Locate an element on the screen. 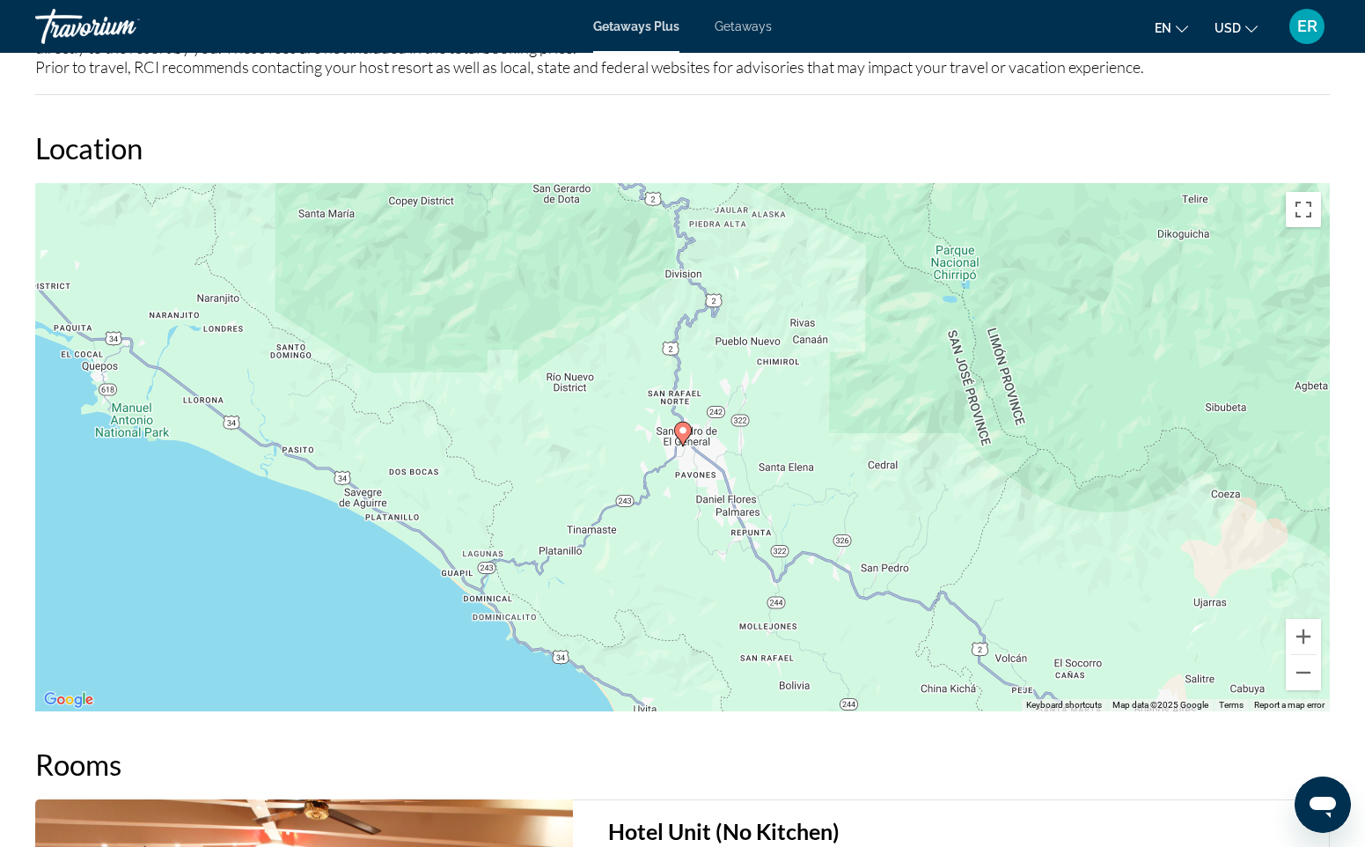  h2: Location is located at coordinates (682, 148).